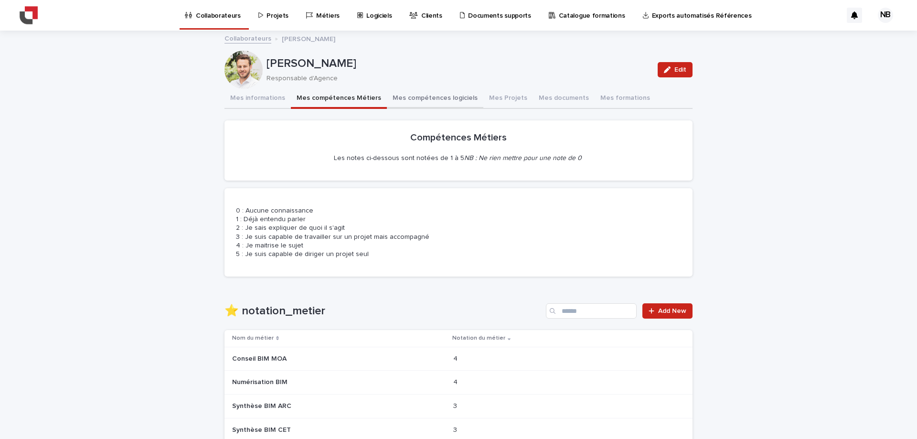 This screenshot has height=439, width=917. I want to click on p: Conseil BIM MOA, so click(260, 358).